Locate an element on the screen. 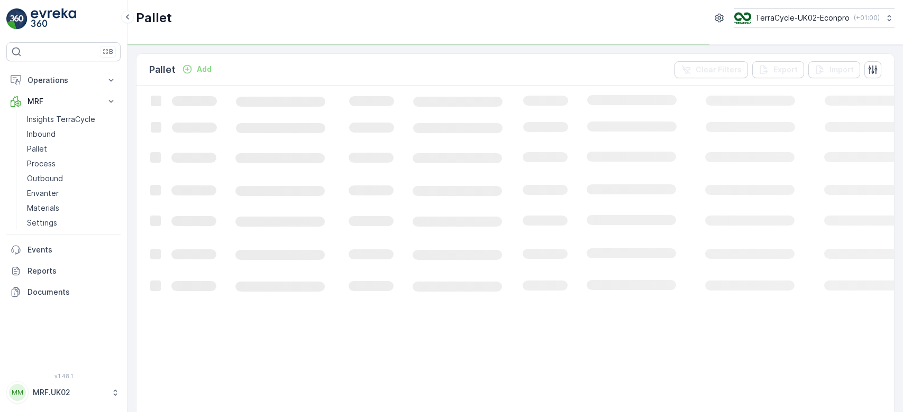 This screenshot has width=903, height=412. p: Import is located at coordinates (841, 70).